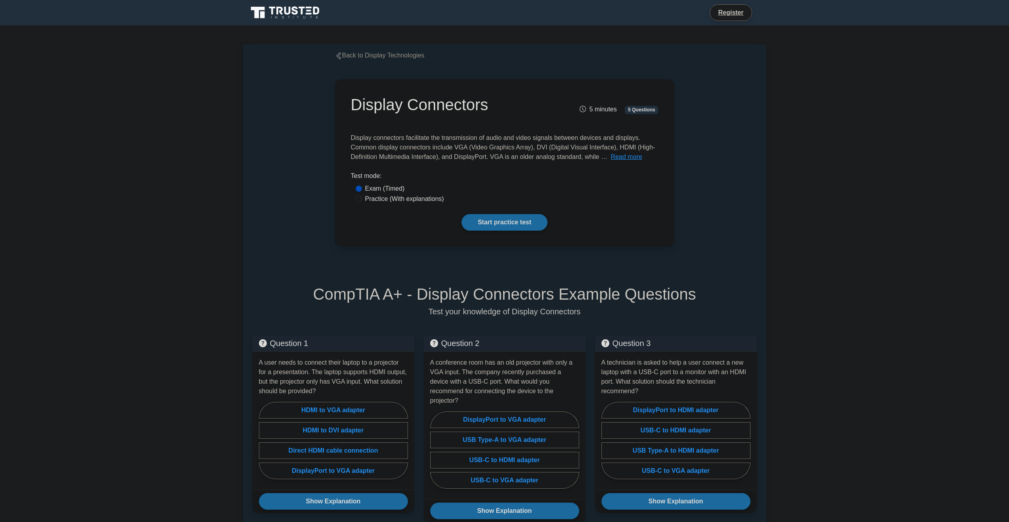 The height and width of the screenshot is (522, 1009). I want to click on button: Read more, so click(626, 157).